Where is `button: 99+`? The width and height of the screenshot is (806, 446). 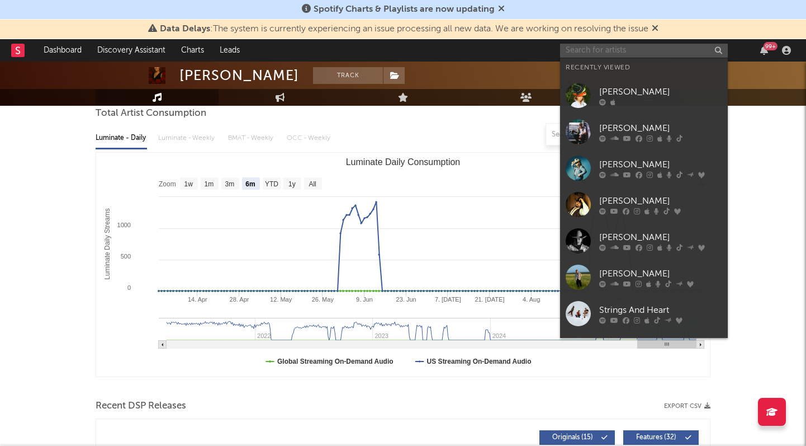 button: 99+ is located at coordinates (764, 50).